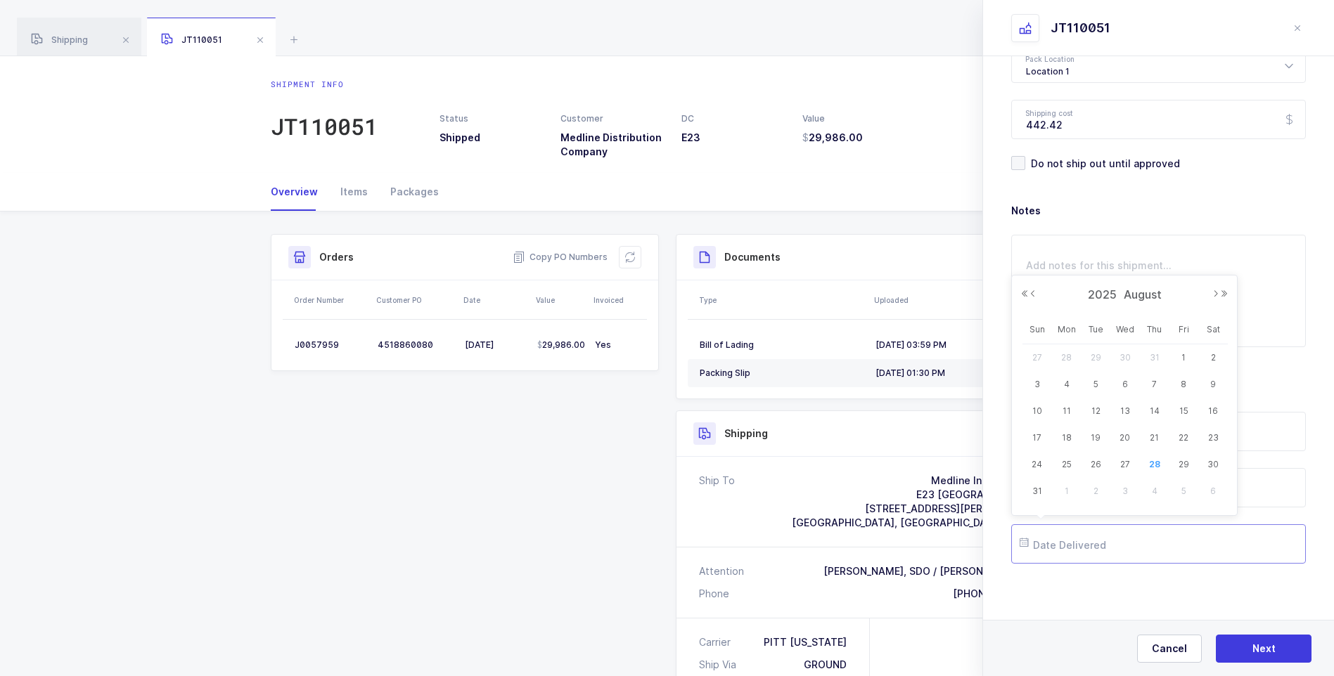 The image size is (1334, 676). What do you see at coordinates (612, 119) in the screenshot?
I see `div: Customer` at bounding box center [612, 119].